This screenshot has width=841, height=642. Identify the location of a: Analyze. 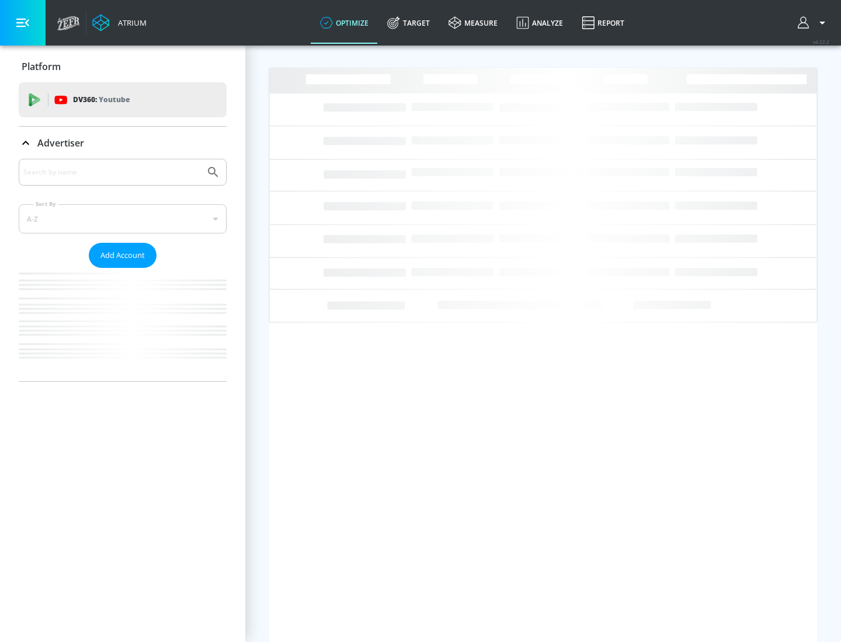
(539, 23).